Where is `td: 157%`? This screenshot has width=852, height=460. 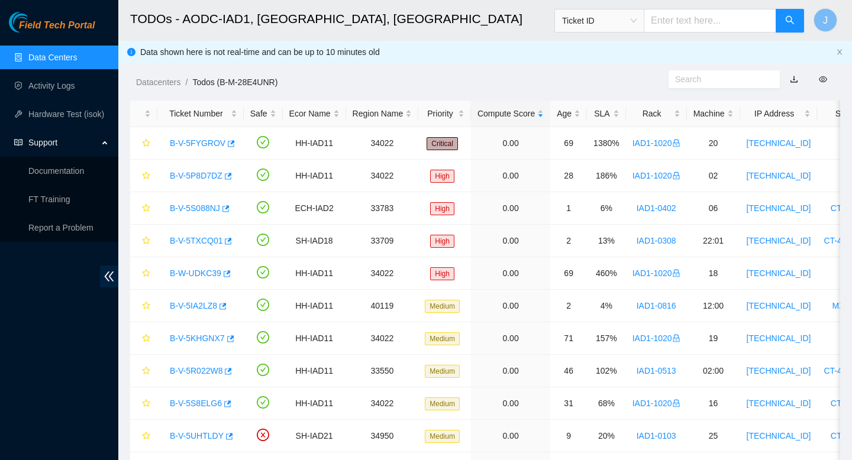
td: 157% is located at coordinates (607, 339).